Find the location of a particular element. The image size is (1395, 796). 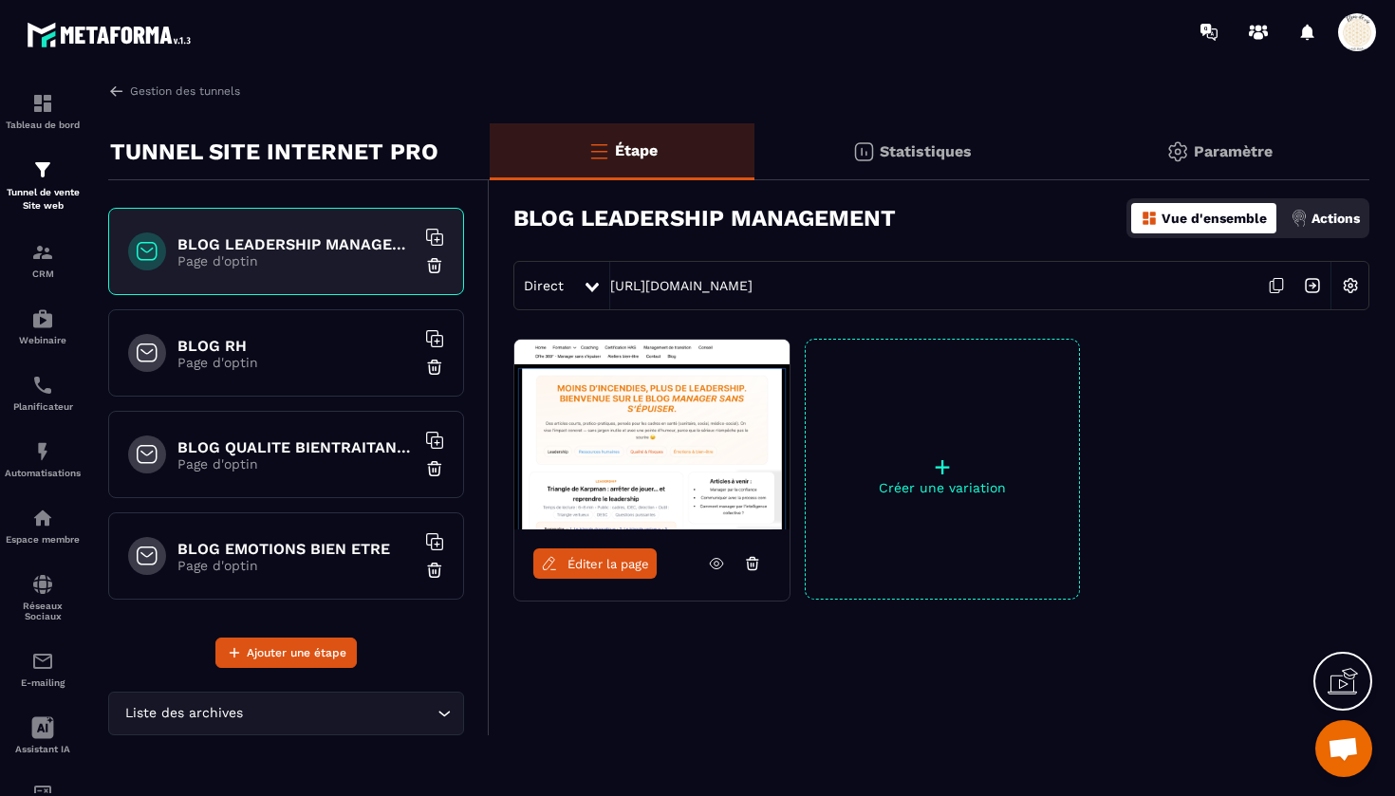

p: CRM is located at coordinates (43, 273).